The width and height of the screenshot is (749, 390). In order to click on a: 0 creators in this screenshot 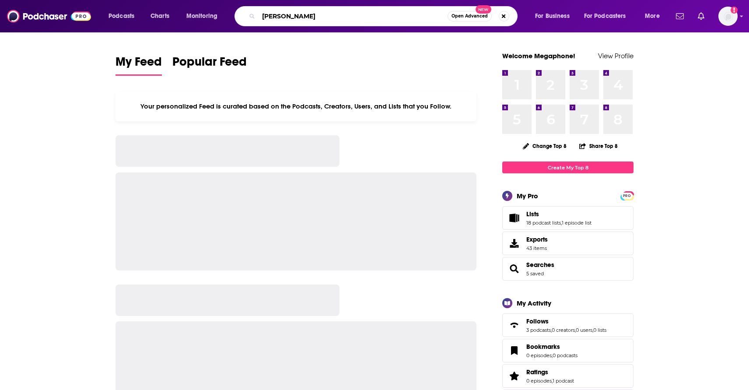, I will do `click(563, 330)`.